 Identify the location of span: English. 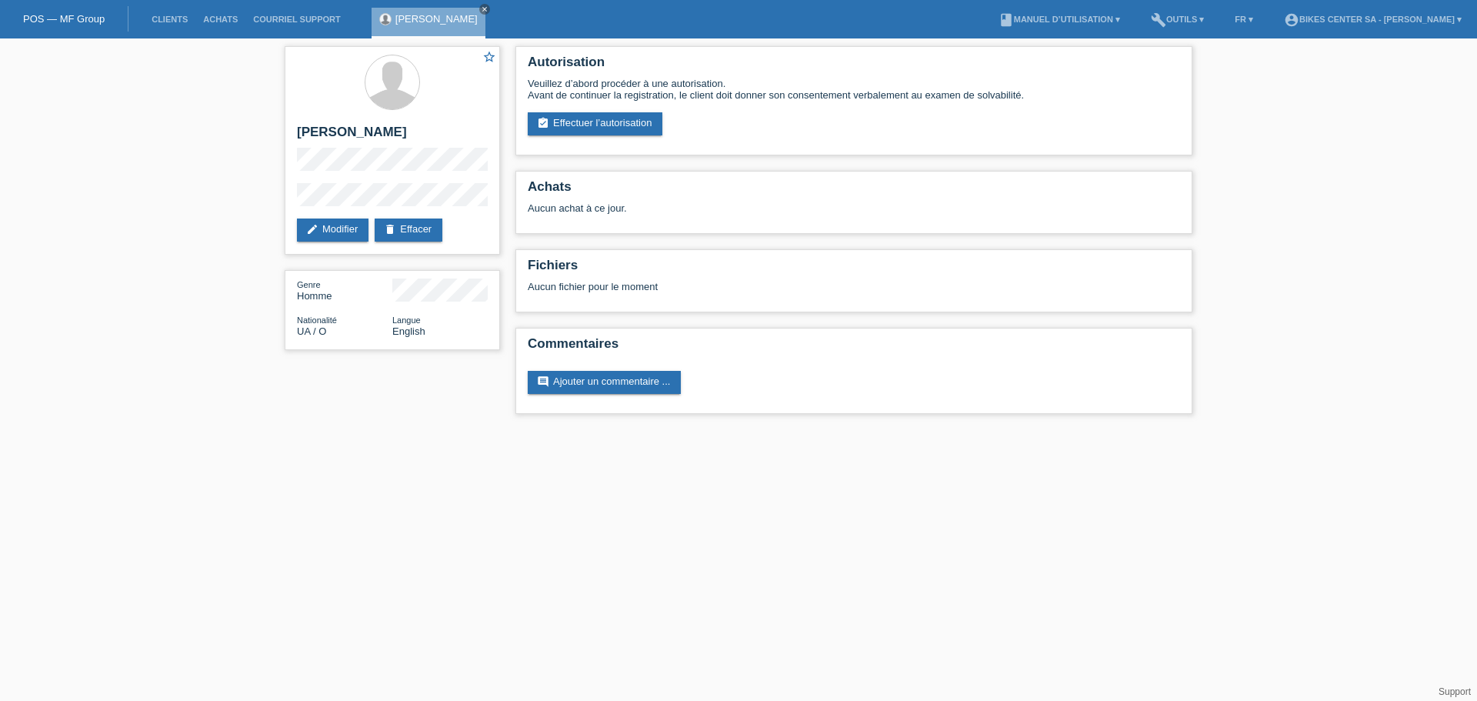
(408, 331).